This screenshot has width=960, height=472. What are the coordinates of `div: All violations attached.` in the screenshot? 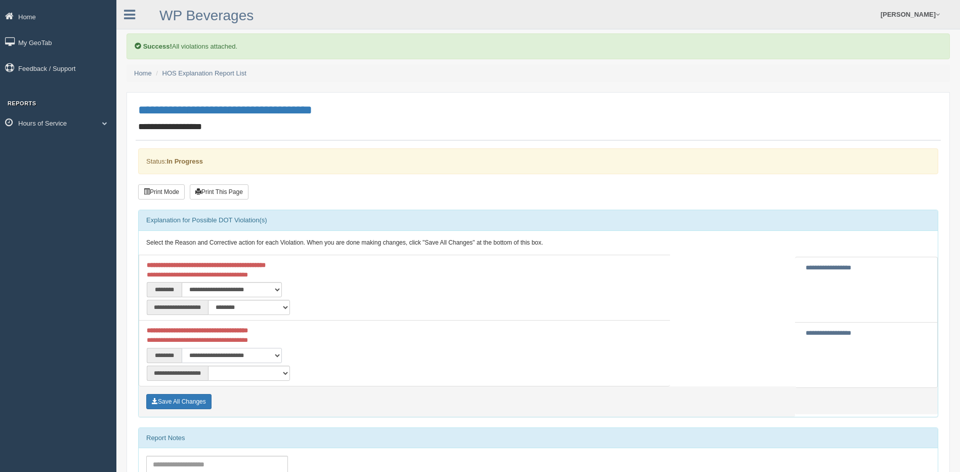 It's located at (538, 46).